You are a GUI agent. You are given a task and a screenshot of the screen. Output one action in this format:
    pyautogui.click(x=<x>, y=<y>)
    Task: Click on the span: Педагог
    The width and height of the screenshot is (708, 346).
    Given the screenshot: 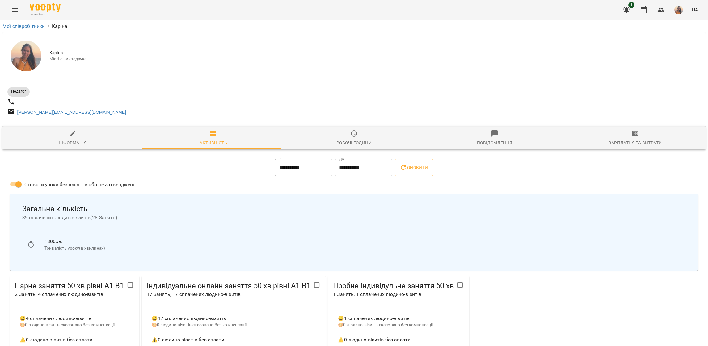 What is the action you would take?
    pyautogui.click(x=19, y=91)
    